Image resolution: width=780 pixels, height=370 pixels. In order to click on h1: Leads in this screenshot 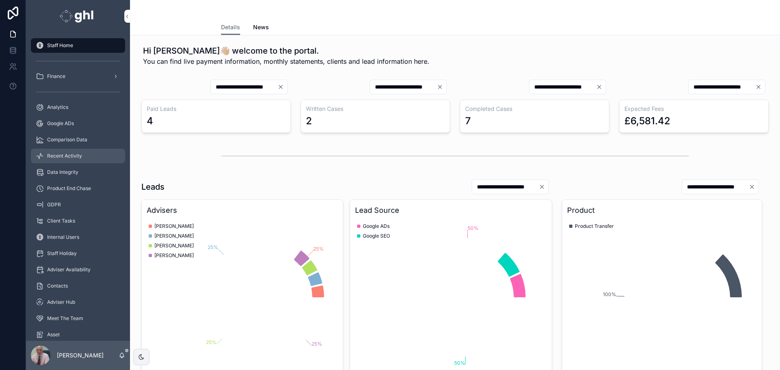, I will do `click(153, 187)`.